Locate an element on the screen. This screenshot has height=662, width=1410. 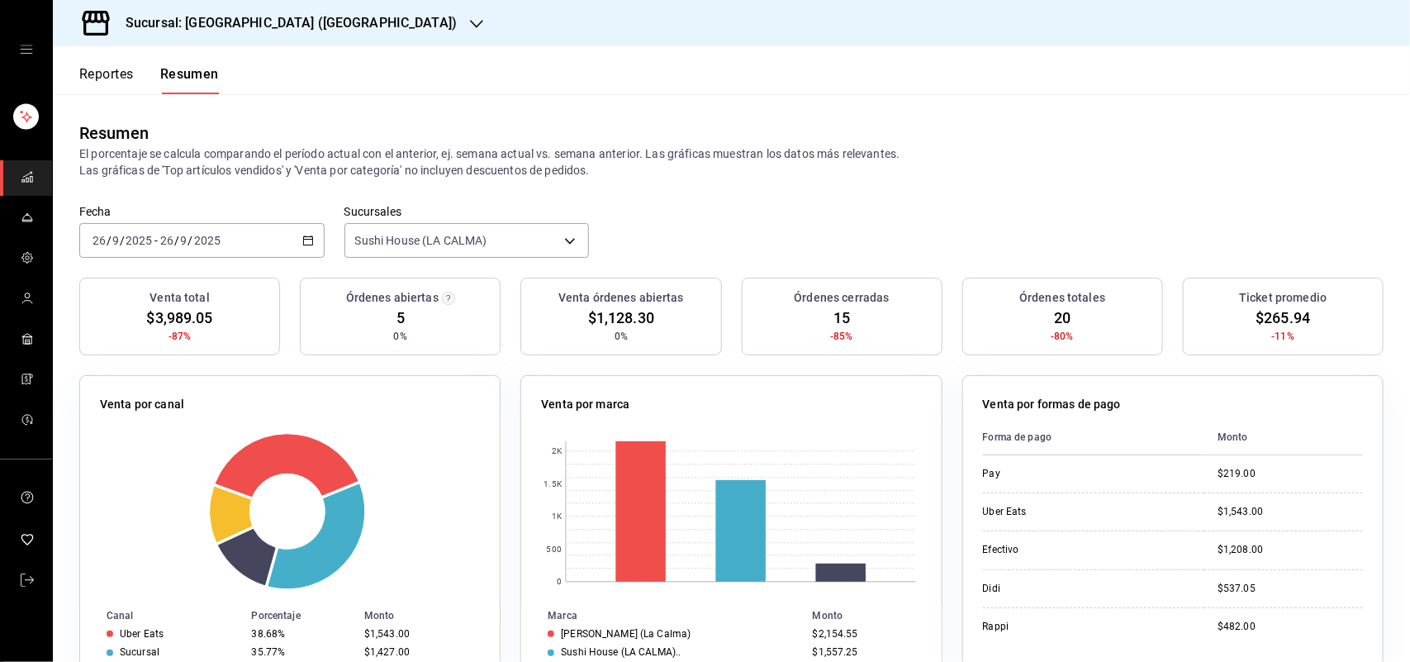
p: Venta por marca is located at coordinates (585, 404).